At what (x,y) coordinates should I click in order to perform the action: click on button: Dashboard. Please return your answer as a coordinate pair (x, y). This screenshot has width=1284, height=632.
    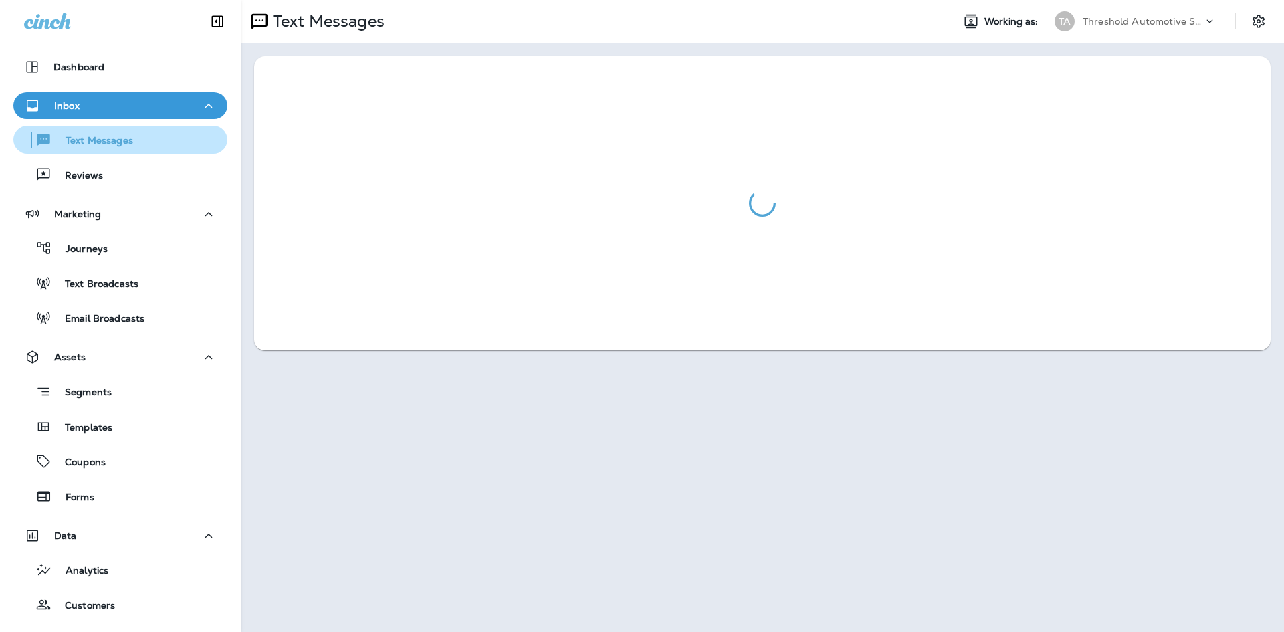
    Looking at the image, I should click on (120, 67).